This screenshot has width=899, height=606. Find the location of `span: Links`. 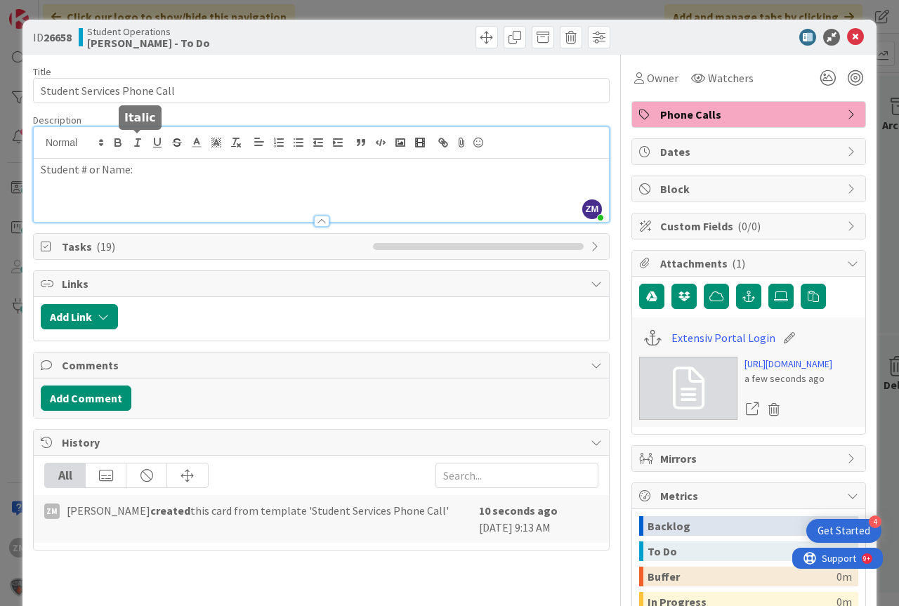

span: Links is located at coordinates (323, 284).